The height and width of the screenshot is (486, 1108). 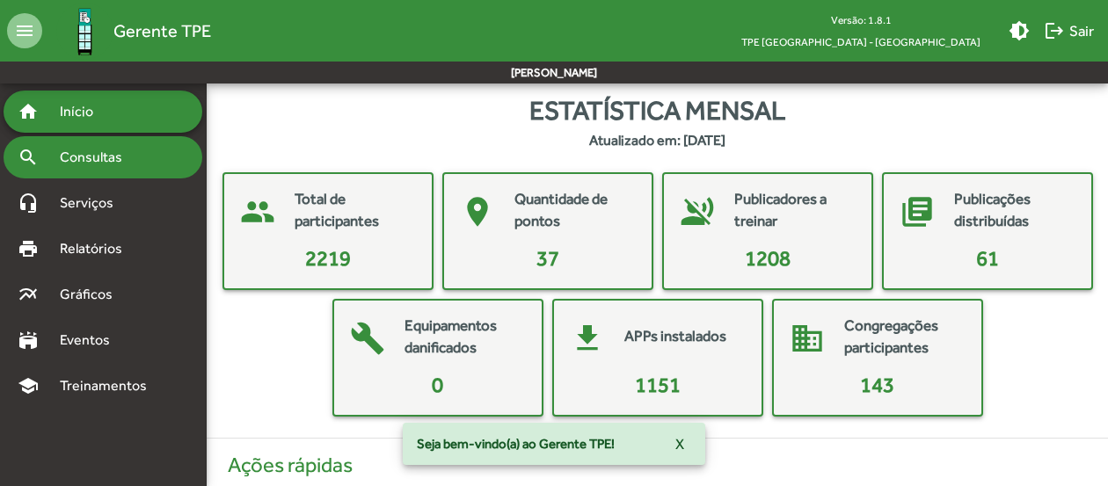 What do you see at coordinates (92, 295) in the screenshot?
I see `span: Gráficos` at bounding box center [92, 295].